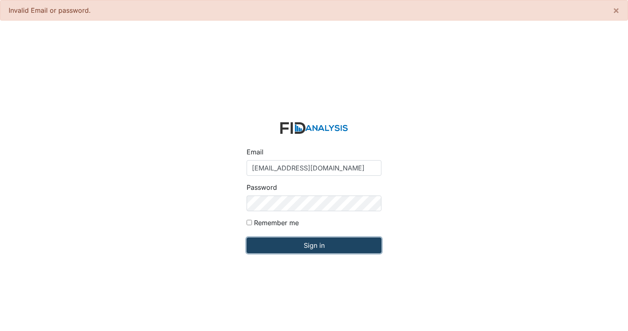 The width and height of the screenshot is (628, 331). I want to click on input: Sign in, so click(314, 245).